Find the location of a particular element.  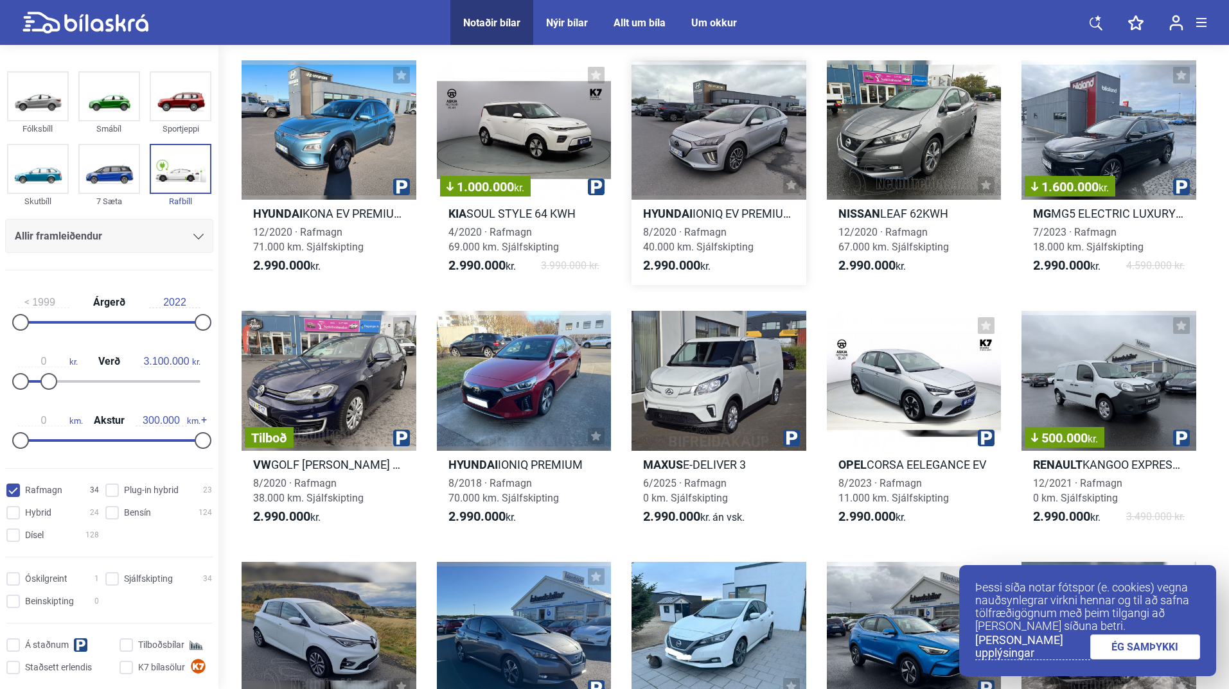

span: 124 is located at coordinates (205, 513).